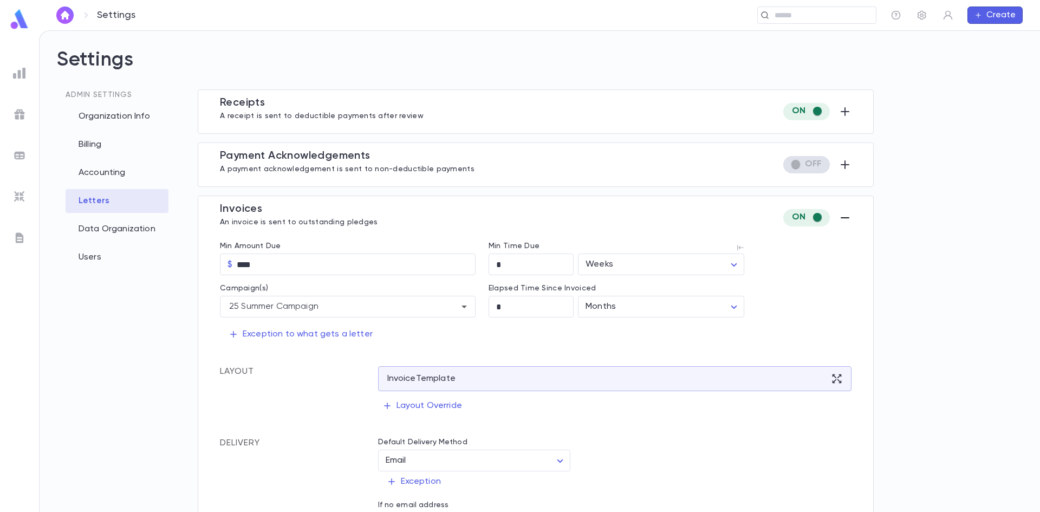 The height and width of the screenshot is (512, 1040). Describe the element at coordinates (117, 116) in the screenshot. I see `div: Organization Info` at that location.